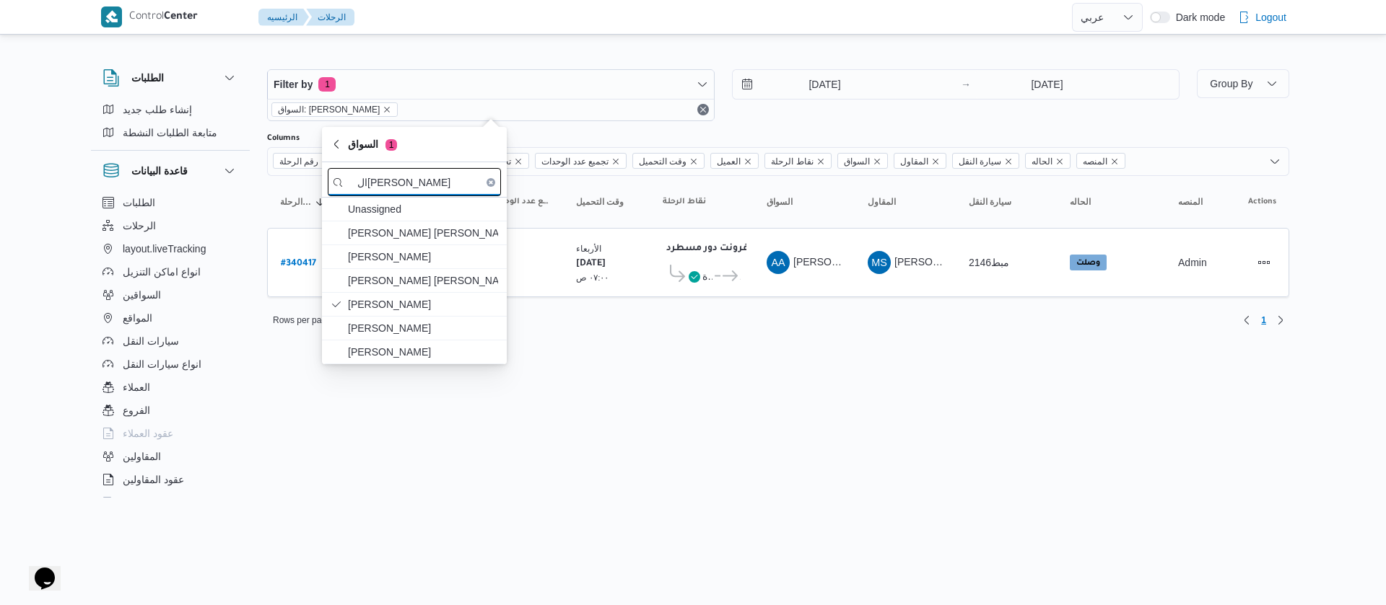 This screenshot has height=605, width=1386. What do you see at coordinates (141, 457) in the screenshot?
I see `span: المقاولين` at bounding box center [141, 457].